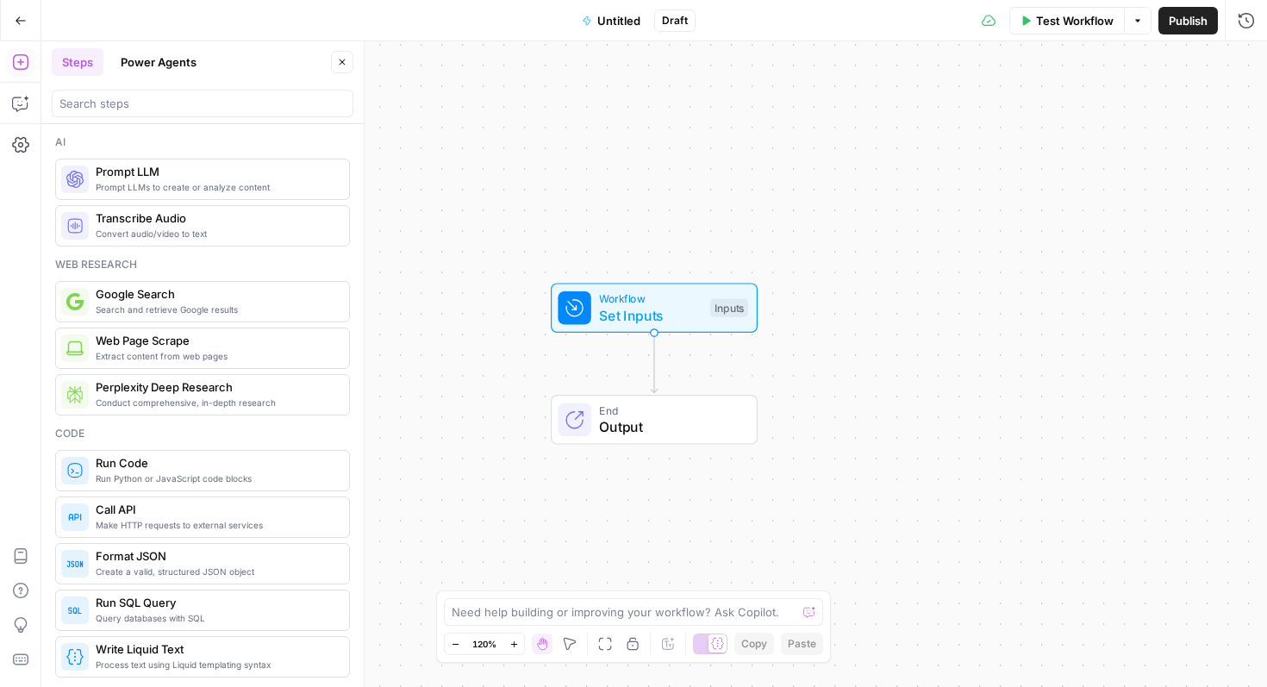  I want to click on button: Steps, so click(78, 62).